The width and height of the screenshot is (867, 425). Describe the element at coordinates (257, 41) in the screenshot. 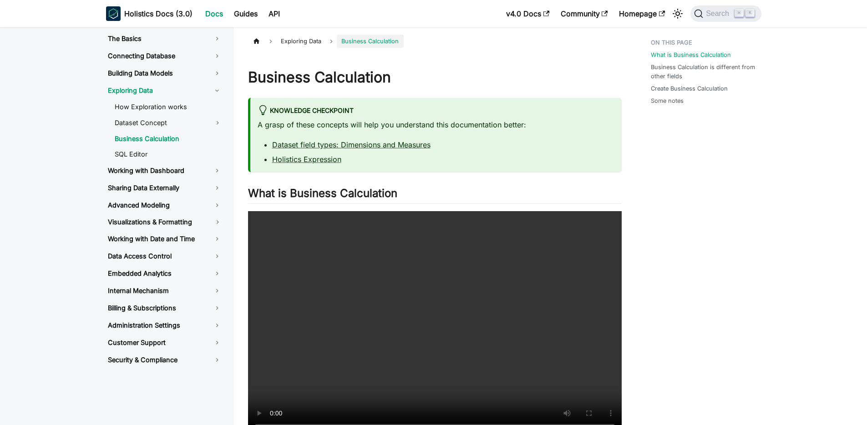

I see `a: Home page` at that location.